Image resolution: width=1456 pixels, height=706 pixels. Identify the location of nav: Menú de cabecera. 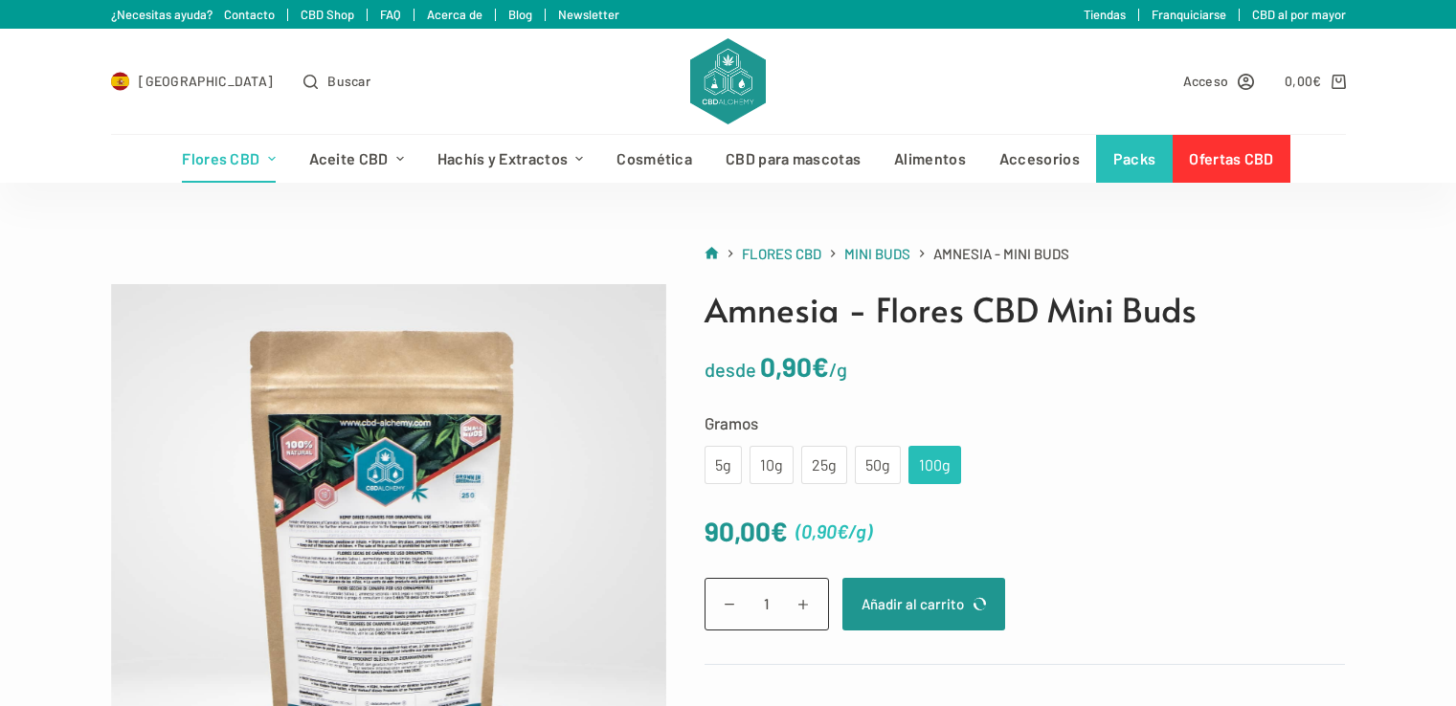
(727, 159).